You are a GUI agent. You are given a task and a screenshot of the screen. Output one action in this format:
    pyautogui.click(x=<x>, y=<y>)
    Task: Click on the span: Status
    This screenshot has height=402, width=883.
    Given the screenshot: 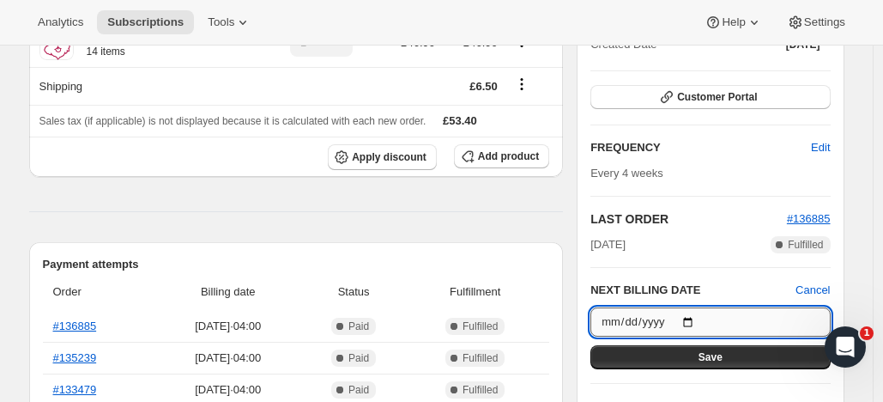 What is the action you would take?
    pyautogui.click(x=354, y=292)
    